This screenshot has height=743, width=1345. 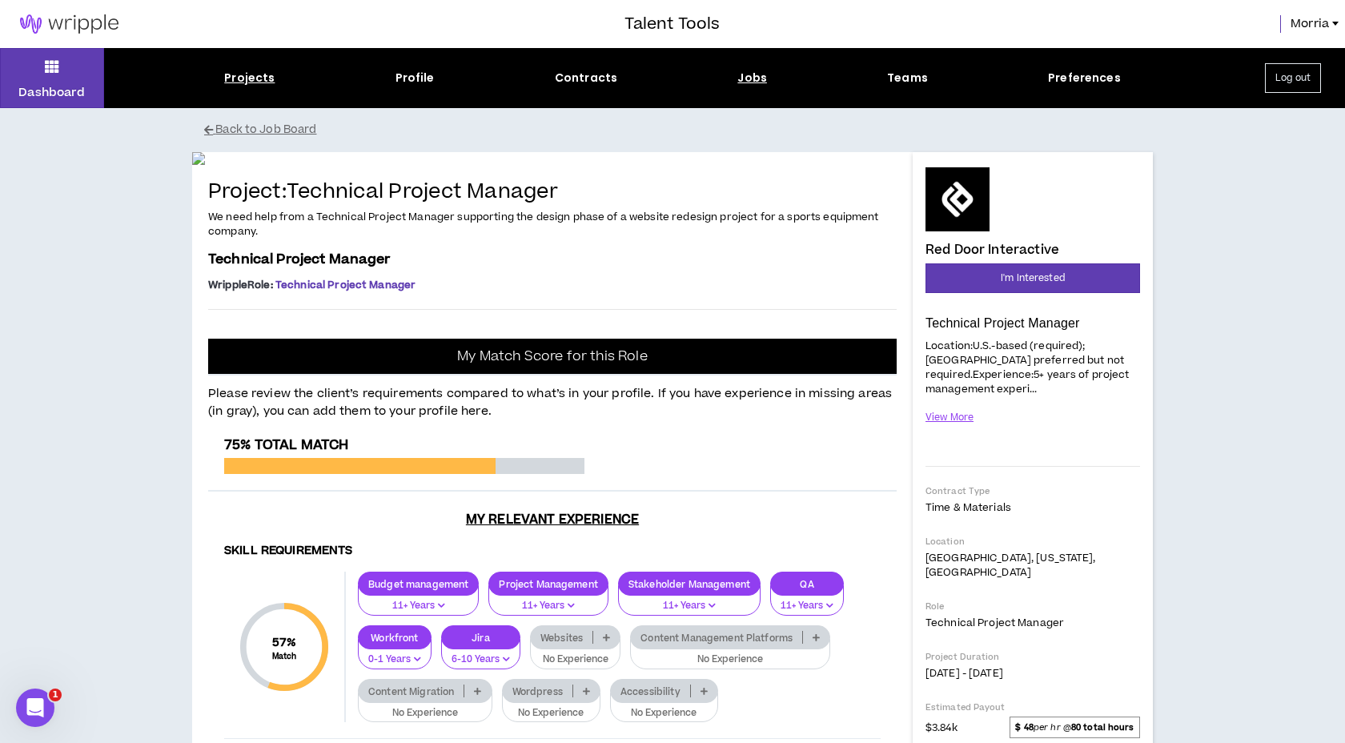 I want to click on p: Workfront, so click(x=395, y=637).